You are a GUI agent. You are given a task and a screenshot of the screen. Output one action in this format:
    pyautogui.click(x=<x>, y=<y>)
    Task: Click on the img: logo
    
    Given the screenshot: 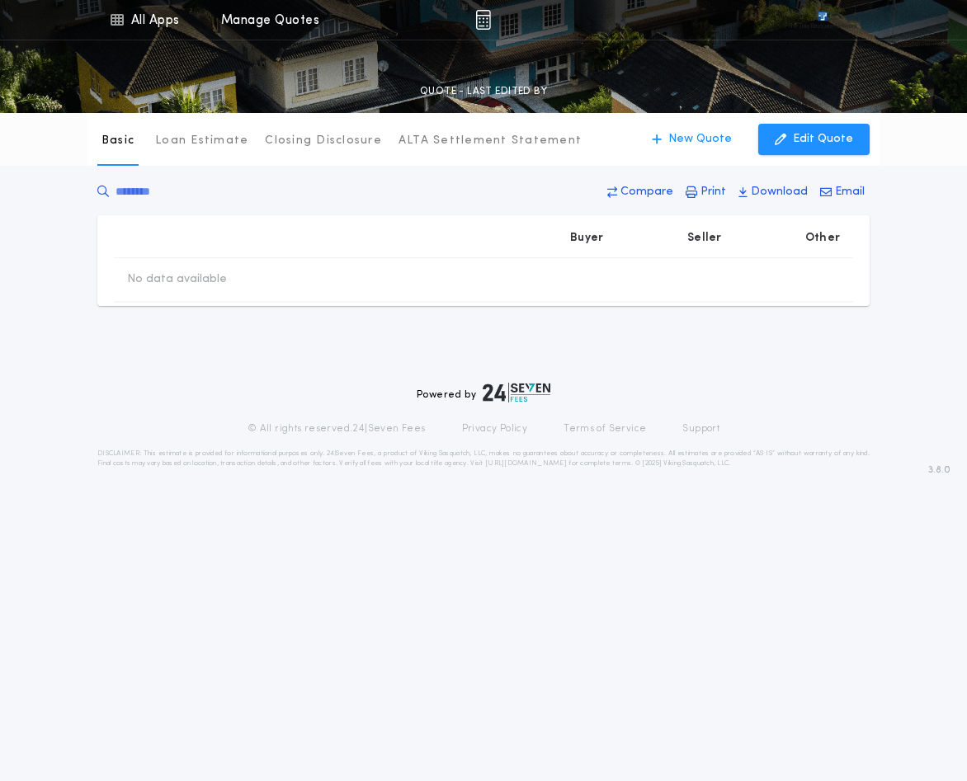 What is the action you would take?
    pyautogui.click(x=516, y=393)
    